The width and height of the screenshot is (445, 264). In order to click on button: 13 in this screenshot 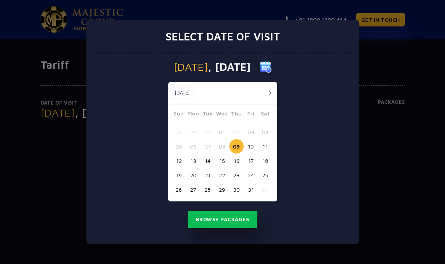, I will do `click(193, 161)`.